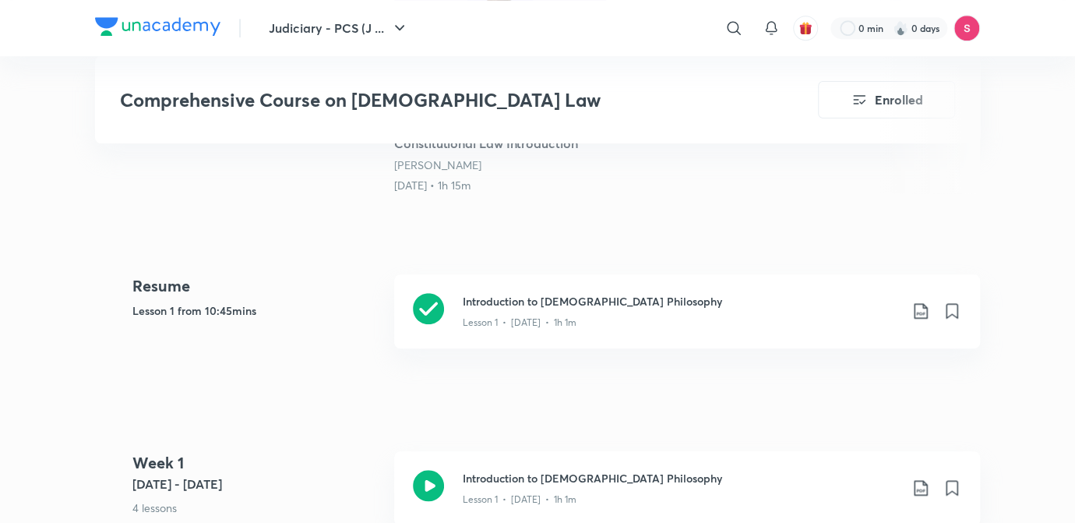 Image resolution: width=1075 pixels, height=523 pixels. I want to click on img: avatar, so click(806, 28).